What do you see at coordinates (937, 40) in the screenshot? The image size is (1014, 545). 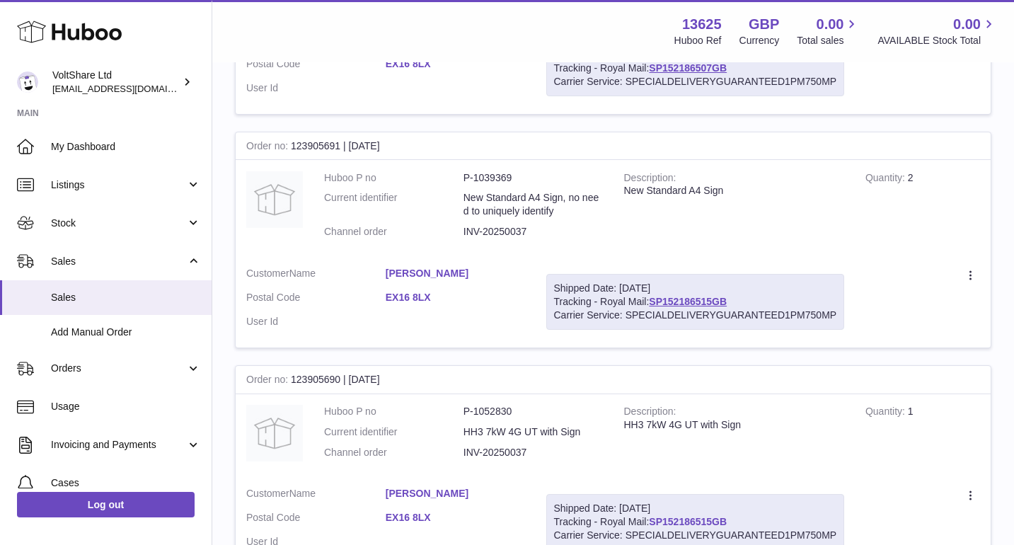 I see `span: AVAILABLE Stock Total` at bounding box center [937, 40].